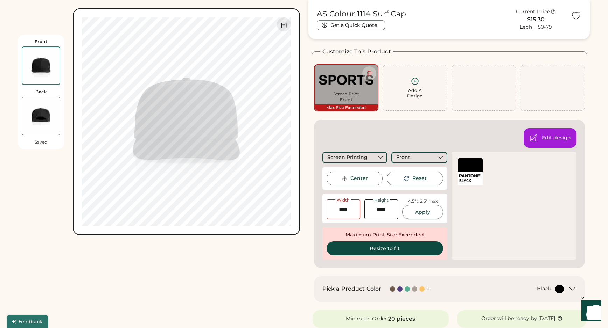  I want to click on div: Maximum Print Size Exceeded, so click(384, 235).